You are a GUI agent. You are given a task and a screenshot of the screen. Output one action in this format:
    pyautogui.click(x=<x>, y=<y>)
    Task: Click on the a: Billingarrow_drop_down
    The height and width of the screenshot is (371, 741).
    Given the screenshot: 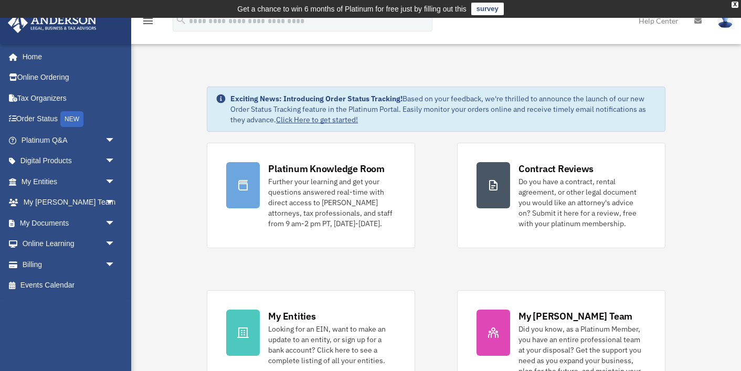 What is the action you would take?
    pyautogui.click(x=69, y=264)
    